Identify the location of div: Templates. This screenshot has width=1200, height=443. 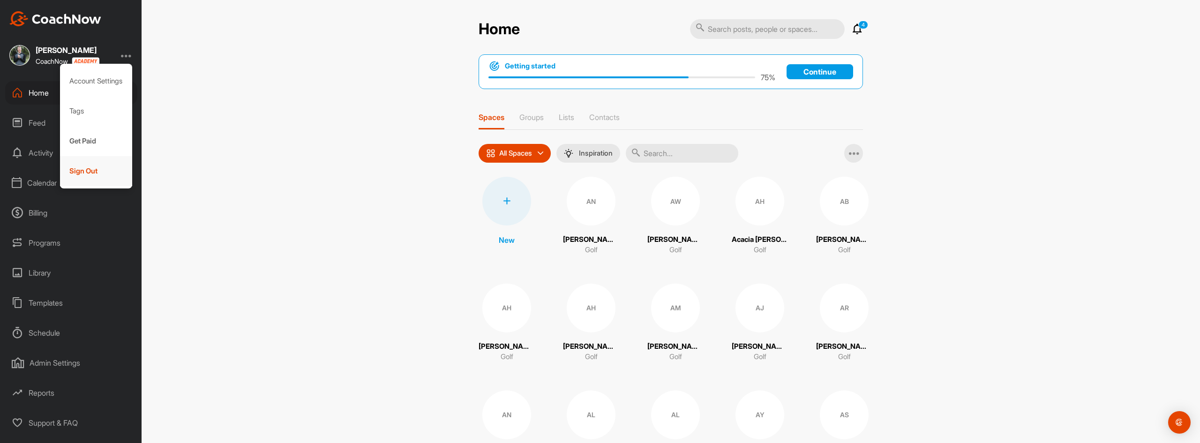
(71, 303).